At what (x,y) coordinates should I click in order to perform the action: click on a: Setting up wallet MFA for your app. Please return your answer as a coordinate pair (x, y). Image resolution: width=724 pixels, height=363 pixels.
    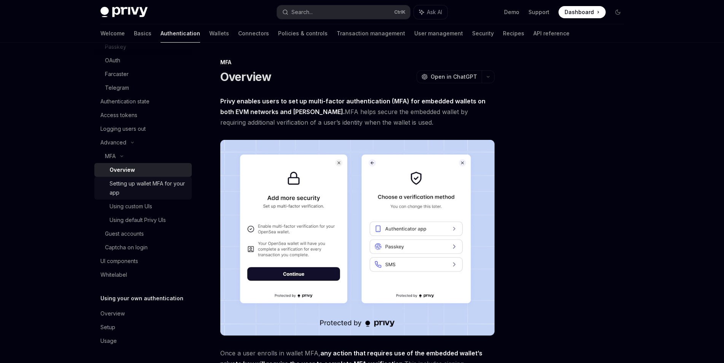
    Looking at the image, I should click on (143, 188).